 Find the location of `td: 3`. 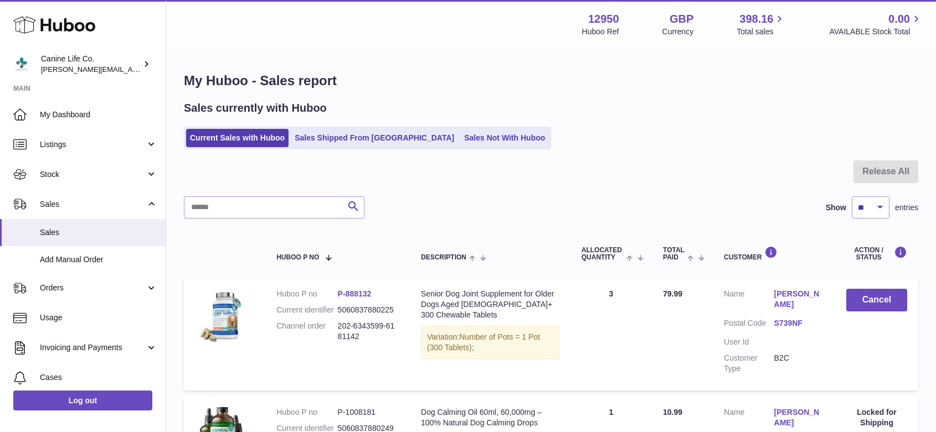

td: 3 is located at coordinates (611, 334).